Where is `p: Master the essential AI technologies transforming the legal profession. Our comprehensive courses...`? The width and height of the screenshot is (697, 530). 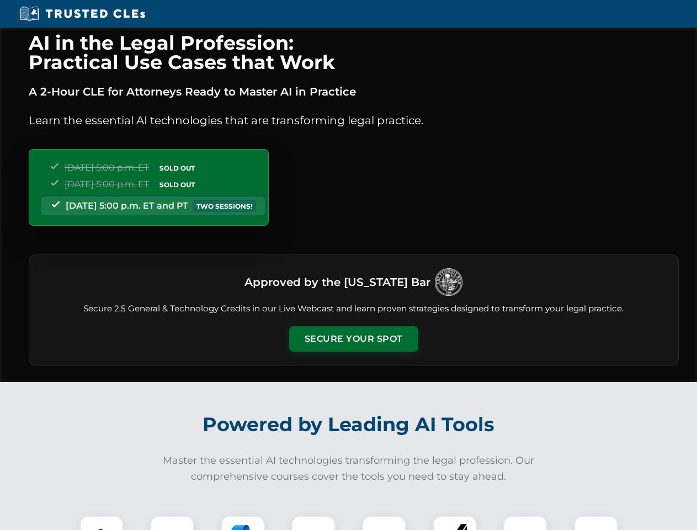 p: Master the essential AI technologies transforming the legal profession. Our comprehensive courses... is located at coordinates (349, 469).